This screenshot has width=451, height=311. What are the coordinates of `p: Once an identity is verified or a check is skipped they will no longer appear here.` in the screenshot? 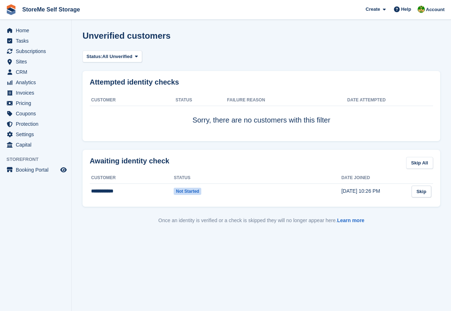 It's located at (261, 221).